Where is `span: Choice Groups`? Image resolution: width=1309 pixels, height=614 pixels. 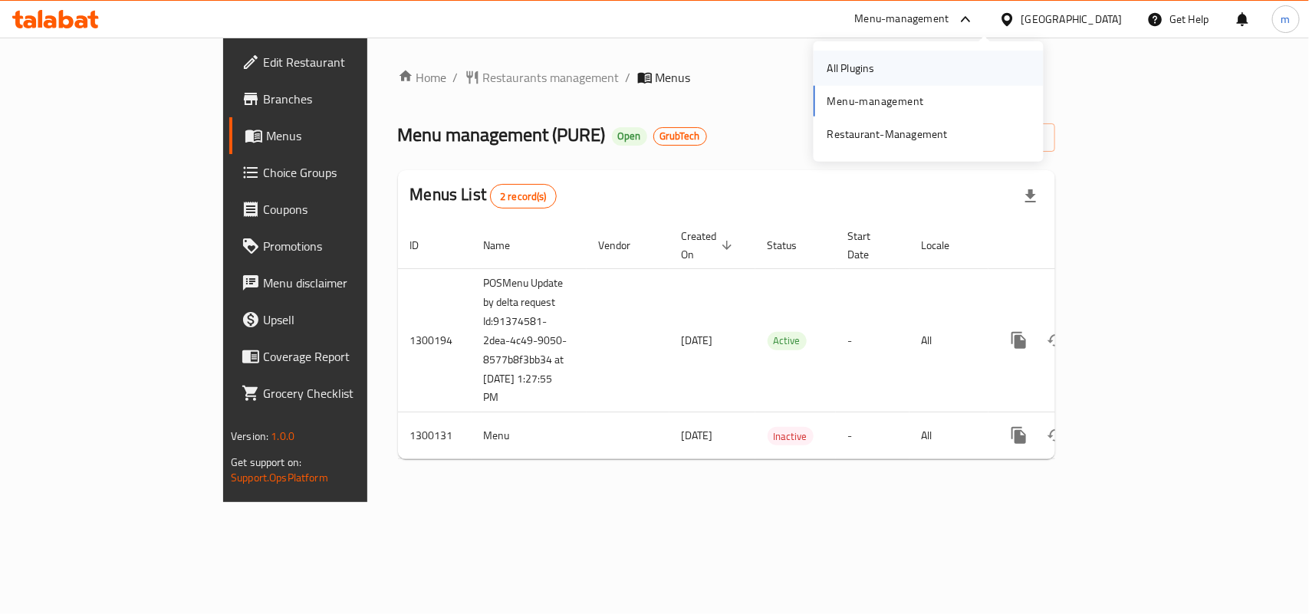
span: Choice Groups is located at coordinates (346, 172).